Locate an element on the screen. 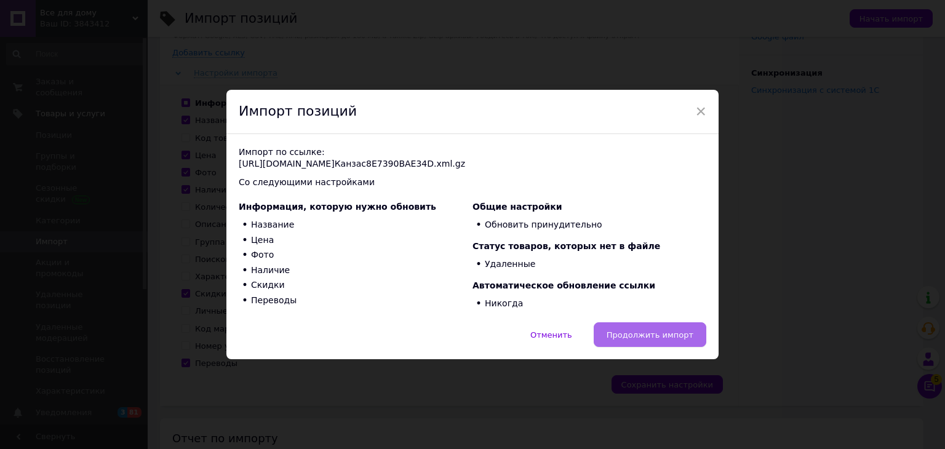  span: https://www.shopeditor.com.ua/se_files/Канзас8E7390BAE34D.xml.gz is located at coordinates (473, 164).